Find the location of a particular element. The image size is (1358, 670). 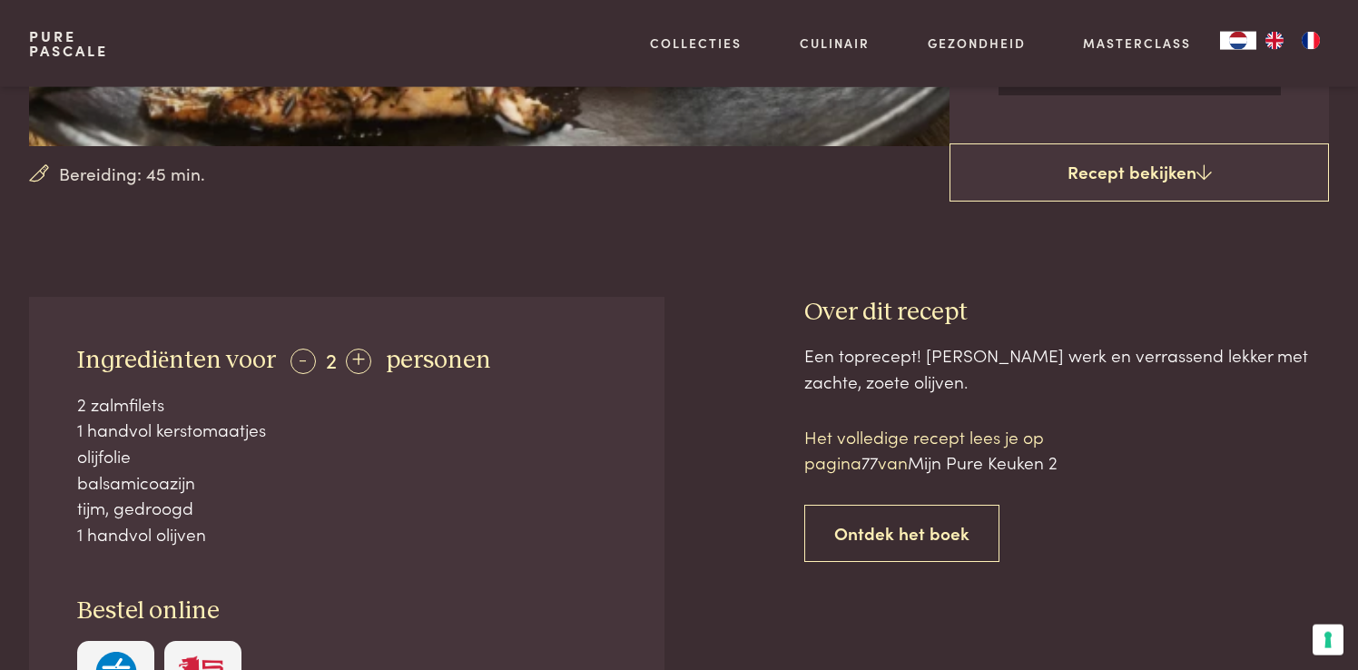

aside: Language selected: Nederlands is located at coordinates (1274, 41).